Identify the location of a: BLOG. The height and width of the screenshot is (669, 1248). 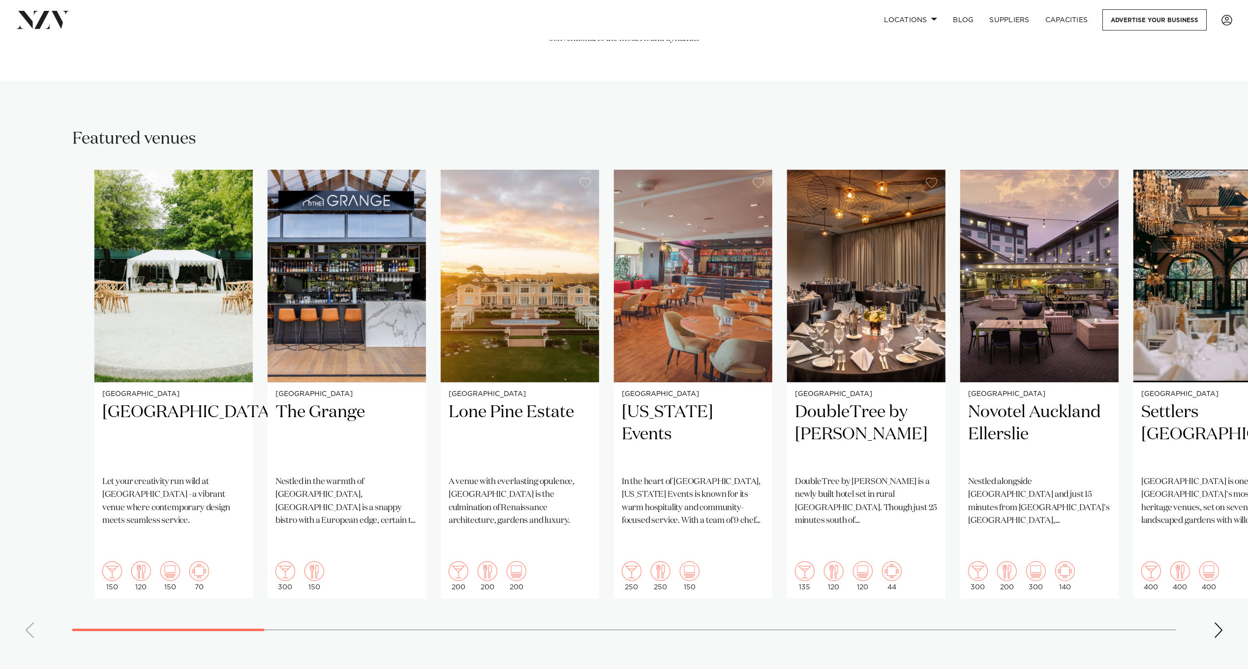
(963, 20).